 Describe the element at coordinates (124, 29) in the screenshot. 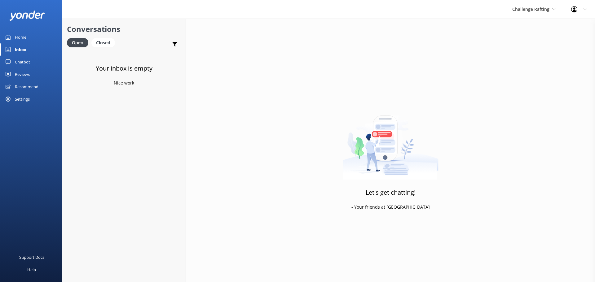

I see `h2: Conversations` at that location.